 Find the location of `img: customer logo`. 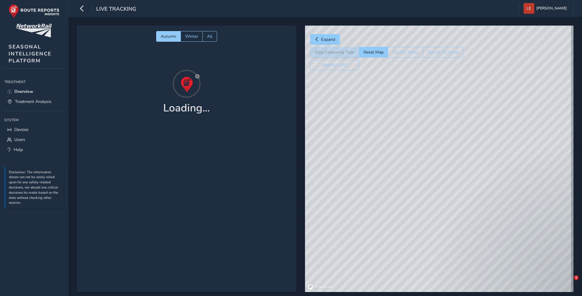

img: customer logo is located at coordinates (34, 30).